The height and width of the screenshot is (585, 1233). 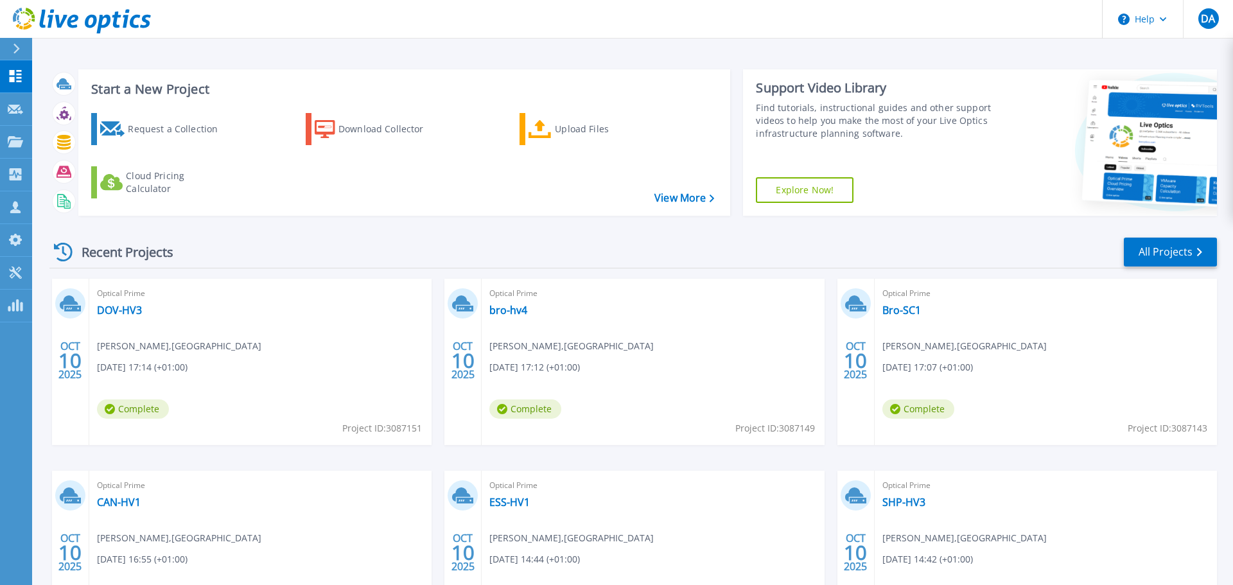 What do you see at coordinates (876, 121) in the screenshot?
I see `div: Find tutorials, instructional guides and other support videos to help you make the most of your L...` at bounding box center [876, 121].